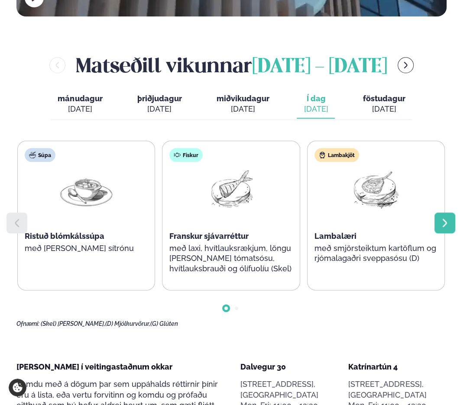 The image size is (463, 405). What do you see at coordinates (336, 155) in the screenshot?
I see `div: Lambakjöt` at bounding box center [336, 155].